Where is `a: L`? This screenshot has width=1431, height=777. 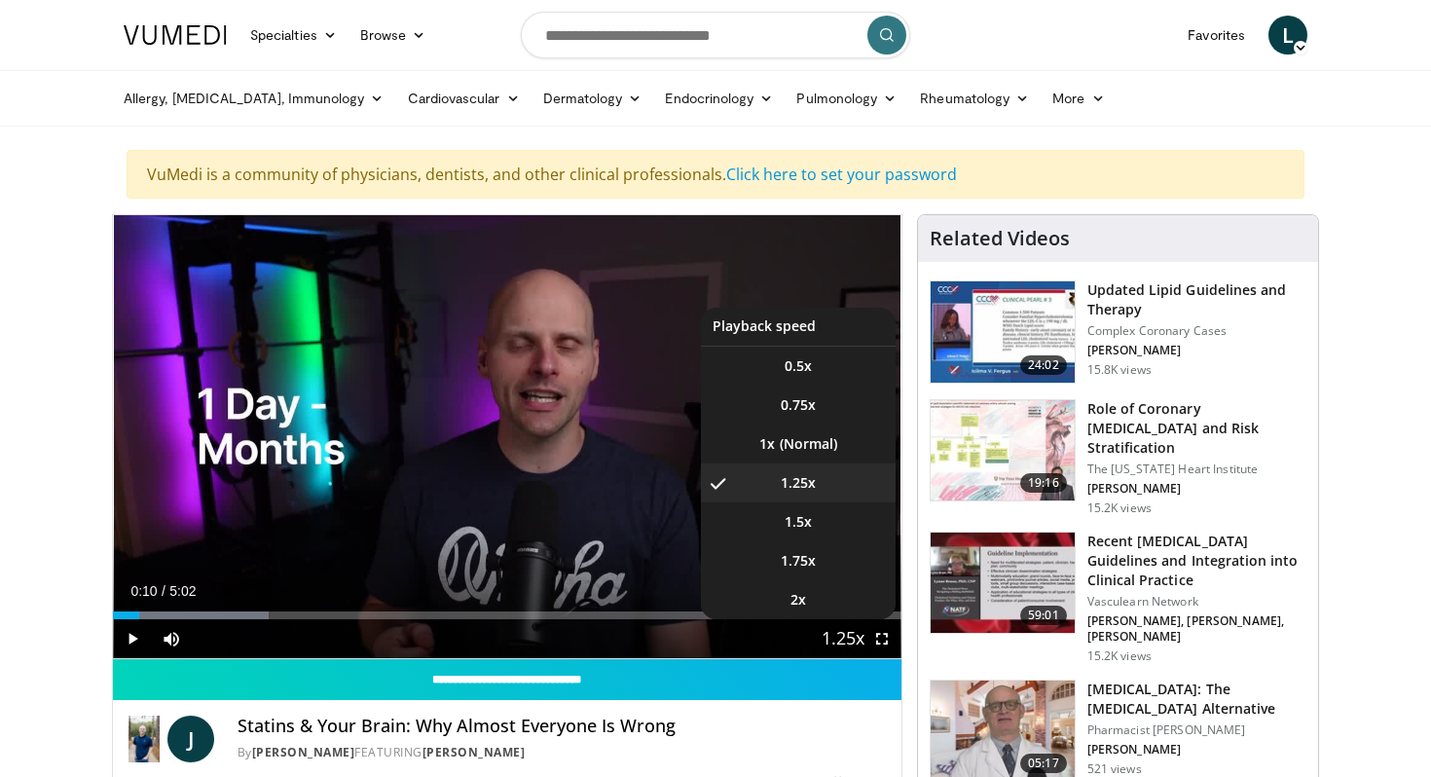
a: L is located at coordinates (1288, 35).